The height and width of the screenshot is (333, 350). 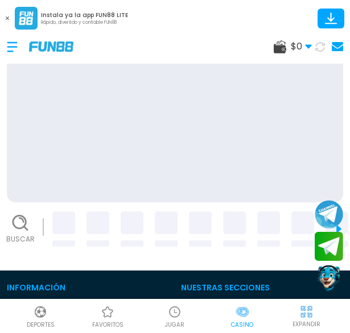 What do you see at coordinates (40, 316) in the screenshot?
I see `a: DeportesDeportesDeportes` at bounding box center [40, 316].